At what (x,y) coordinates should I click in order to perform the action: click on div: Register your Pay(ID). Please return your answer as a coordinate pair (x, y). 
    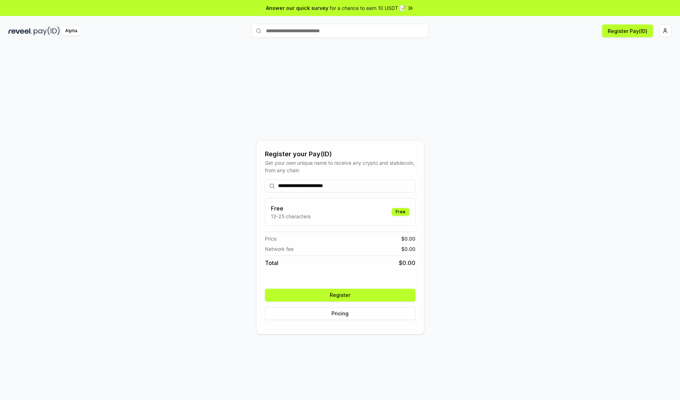
    Looking at the image, I should click on (340, 154).